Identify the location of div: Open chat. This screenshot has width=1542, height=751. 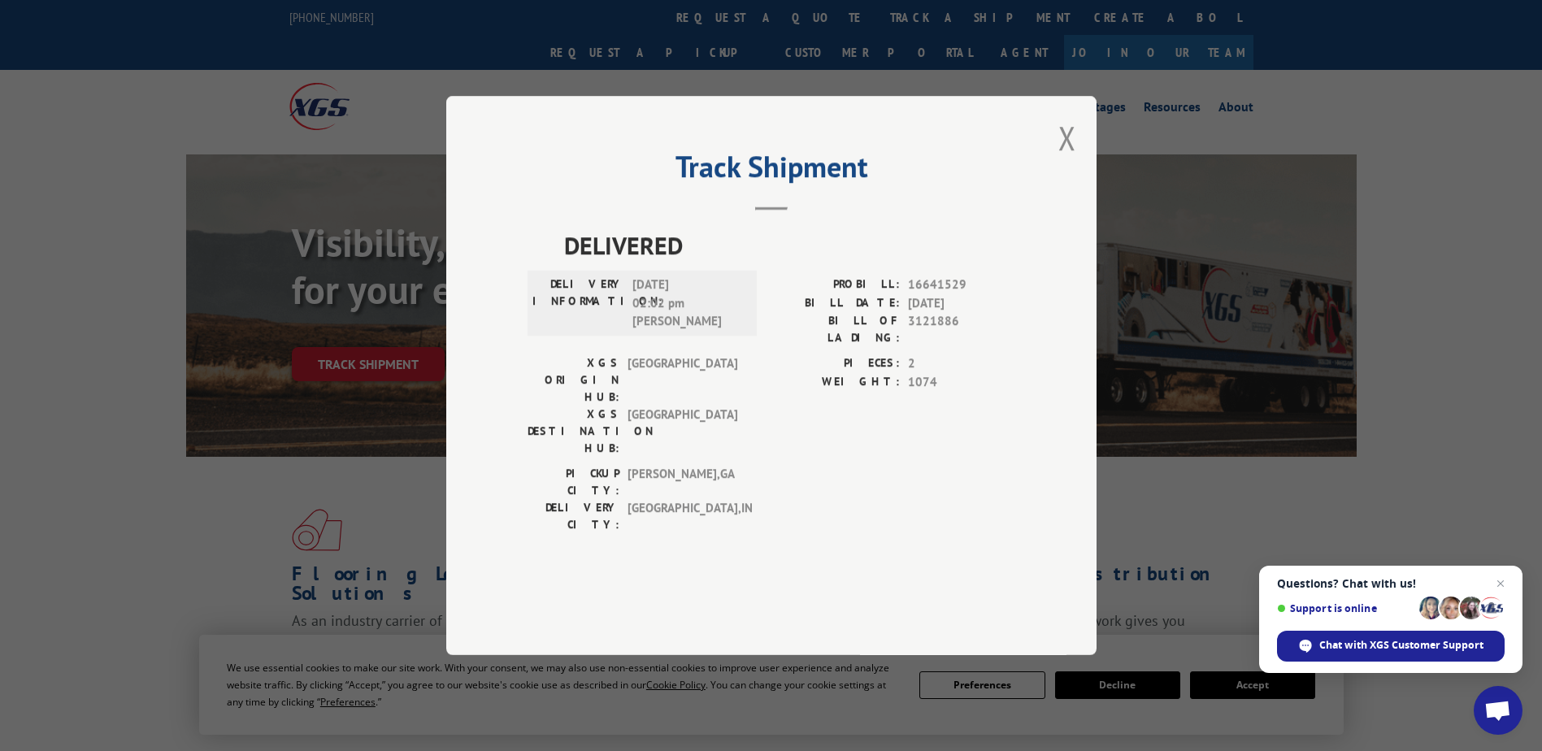
(1498, 711).